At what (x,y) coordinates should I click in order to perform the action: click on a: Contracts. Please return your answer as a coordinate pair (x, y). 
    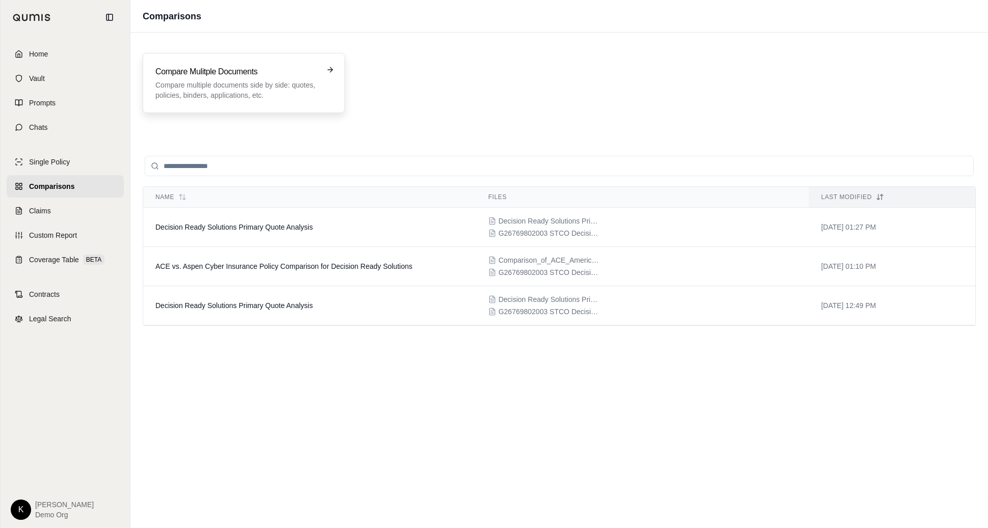
    Looking at the image, I should click on (65, 294).